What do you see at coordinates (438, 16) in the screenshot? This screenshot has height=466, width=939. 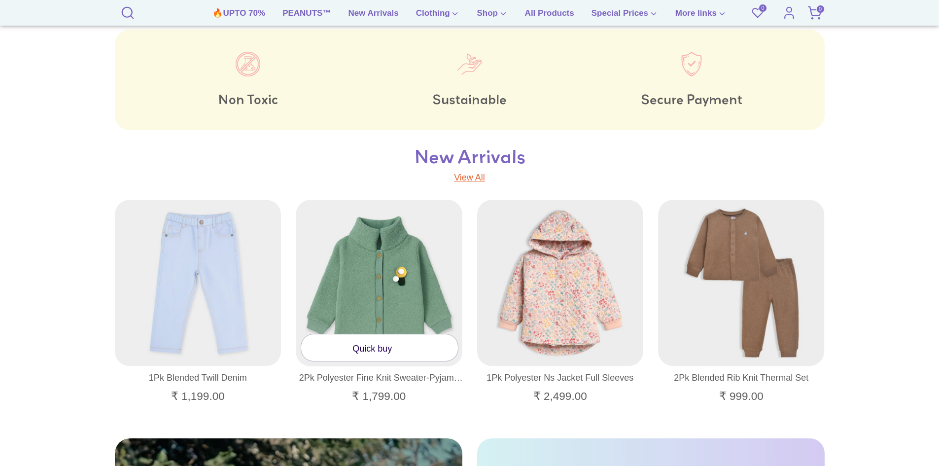 I see `a: Clothing` at bounding box center [438, 16].